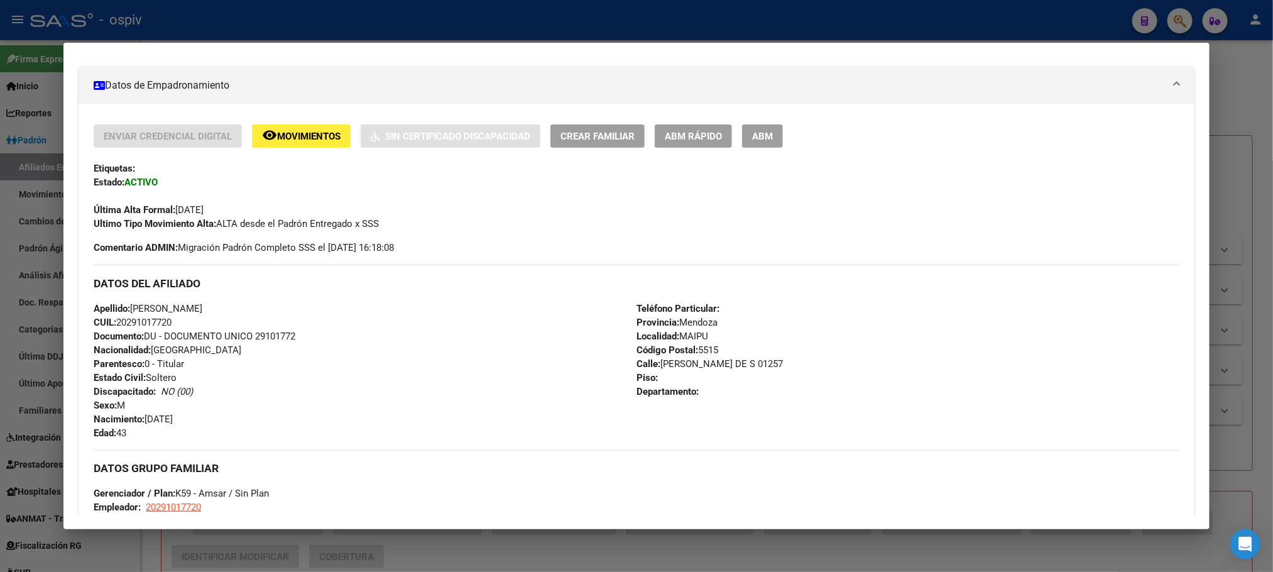 The width and height of the screenshot is (1273, 572). Describe the element at coordinates (636, 85) in the screenshot. I see `mat-expansion-panel-header: Datos de Empadronamiento` at that location.